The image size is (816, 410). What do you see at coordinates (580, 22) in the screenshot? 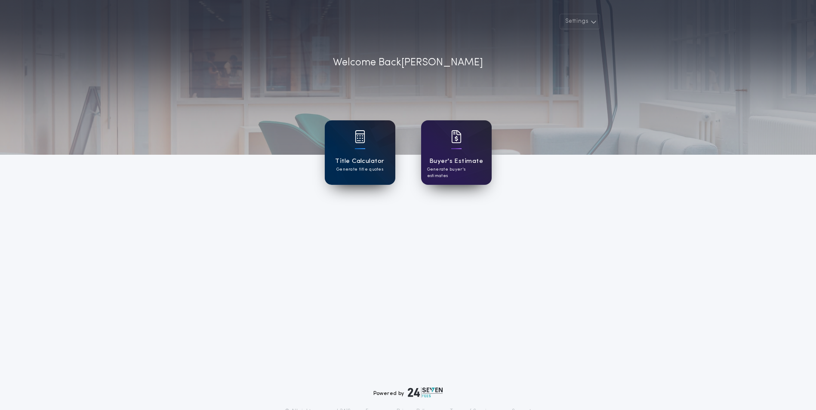
I see `button: Settings` at bounding box center [580, 22].